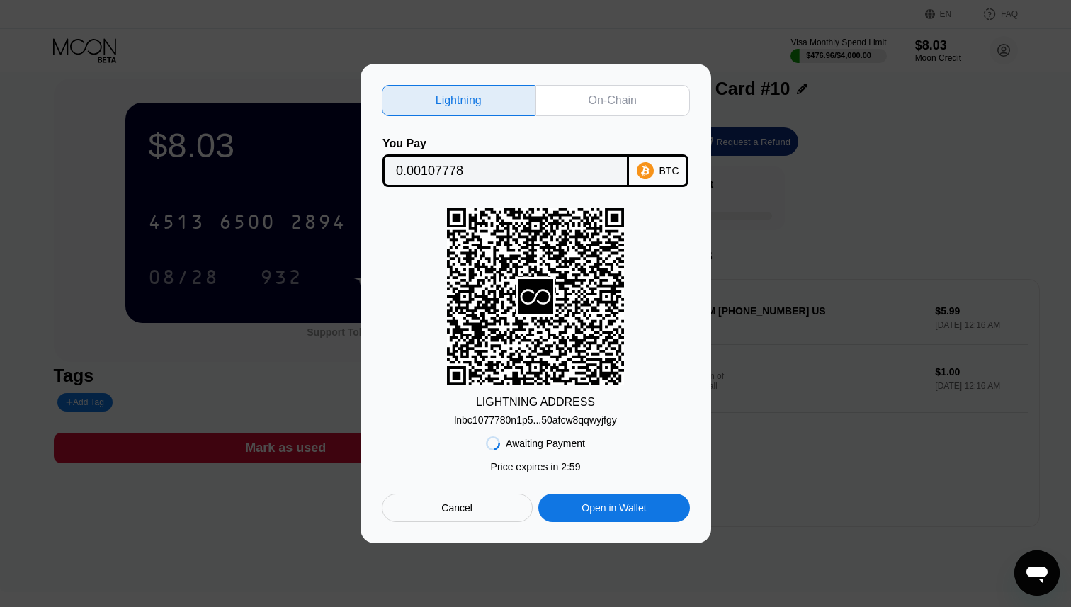 The image size is (1071, 607). What do you see at coordinates (535, 162) in the screenshot?
I see `div: You PayBTC` at bounding box center [535, 162].